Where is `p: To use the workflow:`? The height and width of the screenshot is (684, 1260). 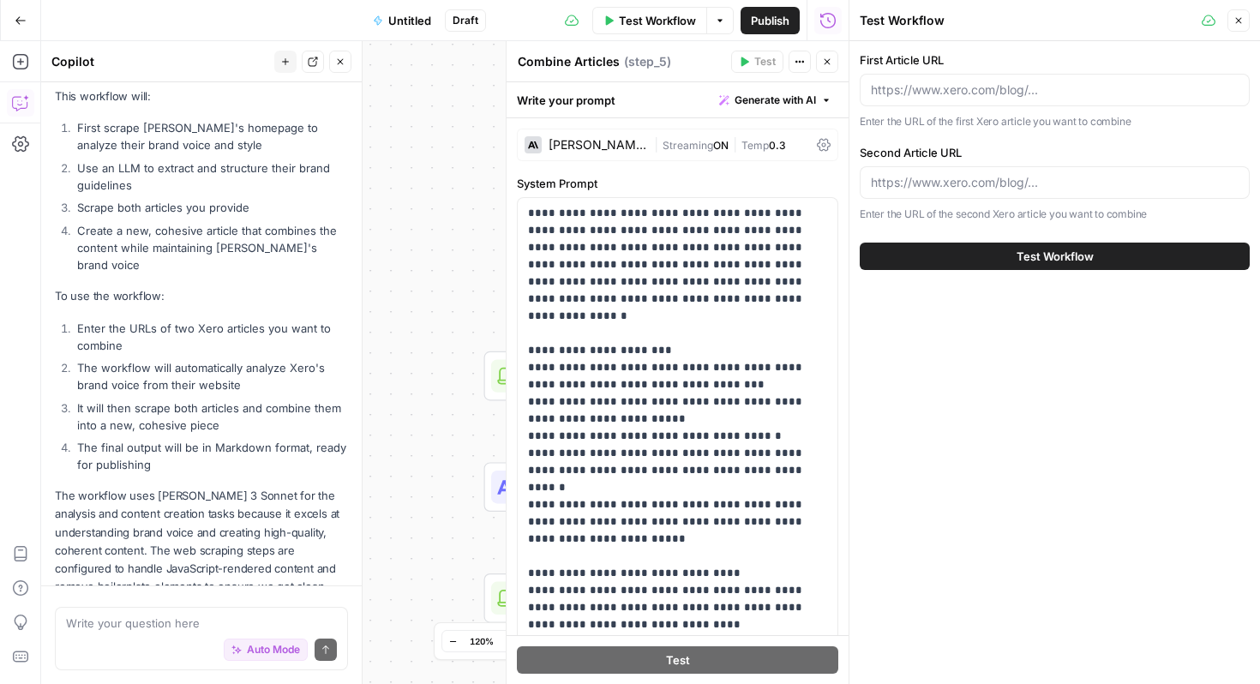 p: To use the workflow: is located at coordinates (201, 296).